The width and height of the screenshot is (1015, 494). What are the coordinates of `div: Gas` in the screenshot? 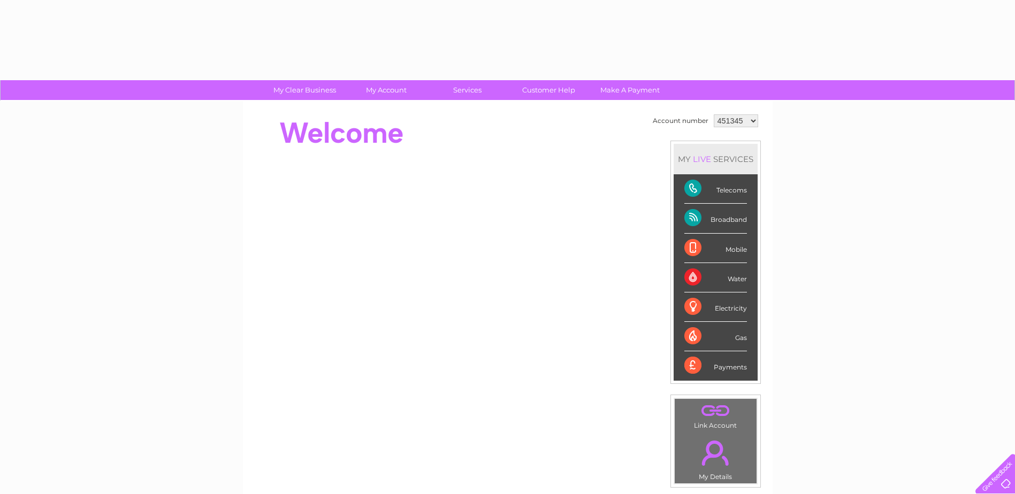 It's located at (715, 337).